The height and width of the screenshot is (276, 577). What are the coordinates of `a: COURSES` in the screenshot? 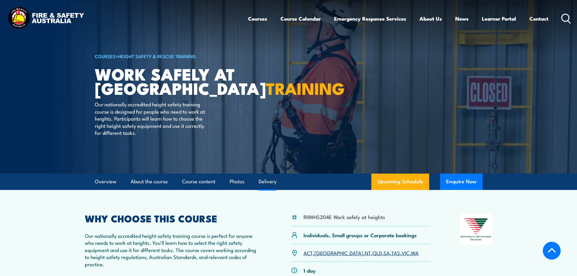 It's located at (105, 56).